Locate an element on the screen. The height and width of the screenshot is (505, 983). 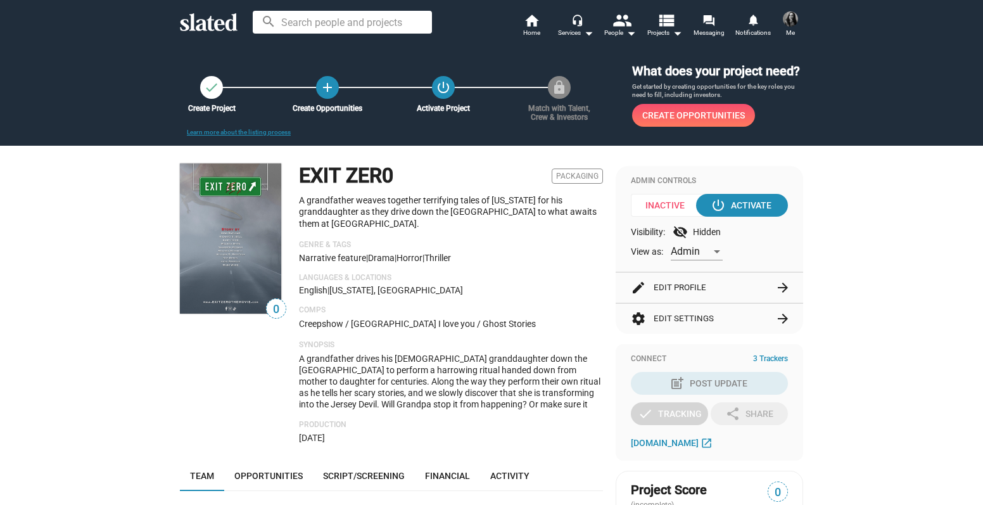
span: Team is located at coordinates (202, 476).